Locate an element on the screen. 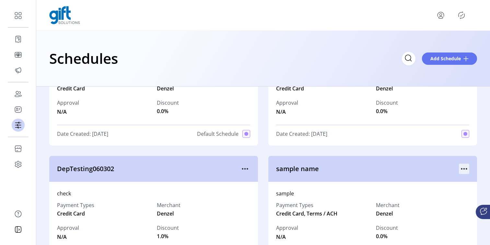 This screenshot has height=245, width=490. span: Credit Card, Terms / ACH is located at coordinates (323, 214).